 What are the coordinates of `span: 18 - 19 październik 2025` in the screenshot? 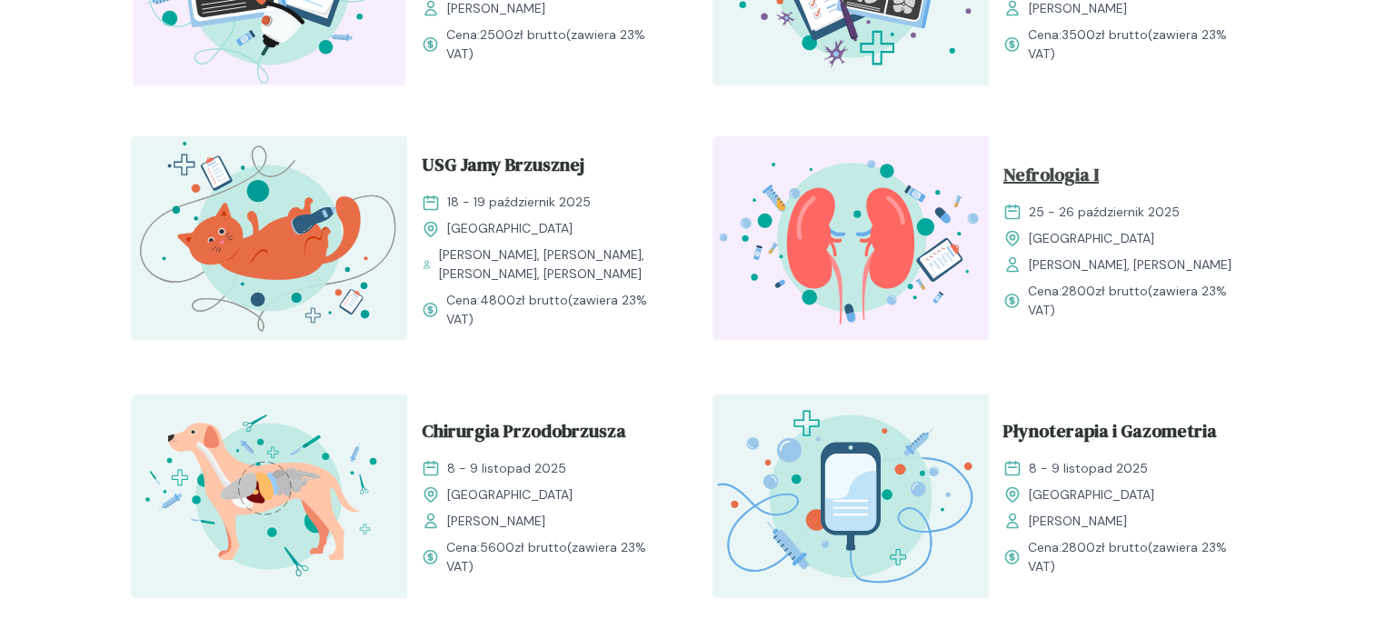 It's located at (519, 202).